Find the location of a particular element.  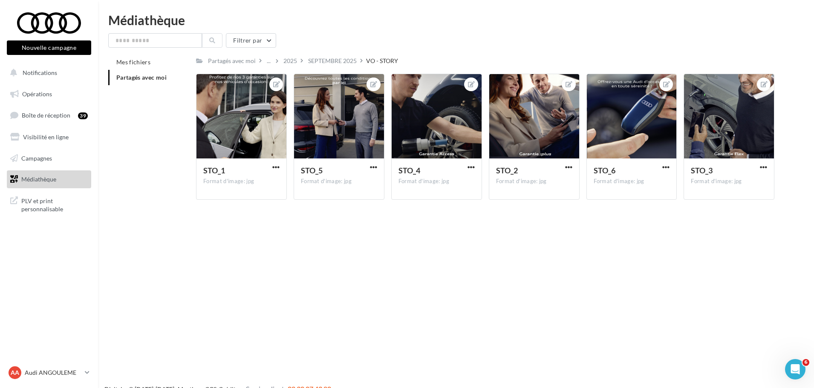

p: Audi ANGOULEME is located at coordinates (53, 373).